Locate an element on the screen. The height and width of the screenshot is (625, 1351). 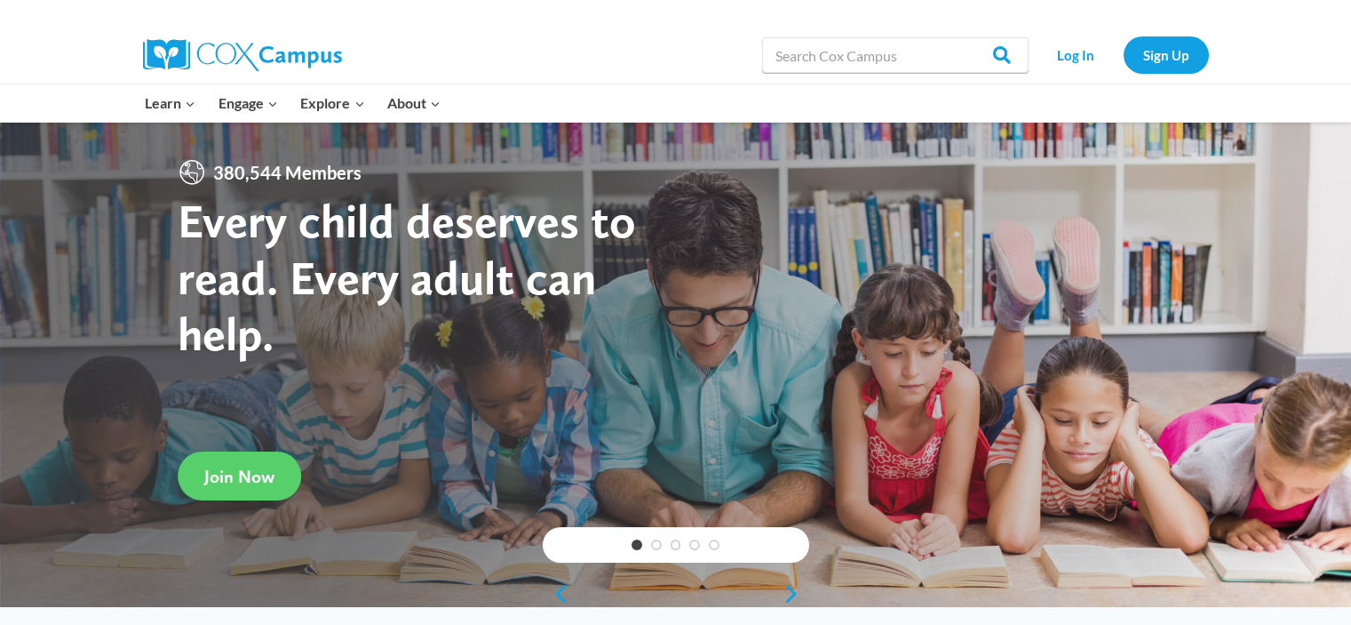
span: Learn is located at coordinates (170, 103).